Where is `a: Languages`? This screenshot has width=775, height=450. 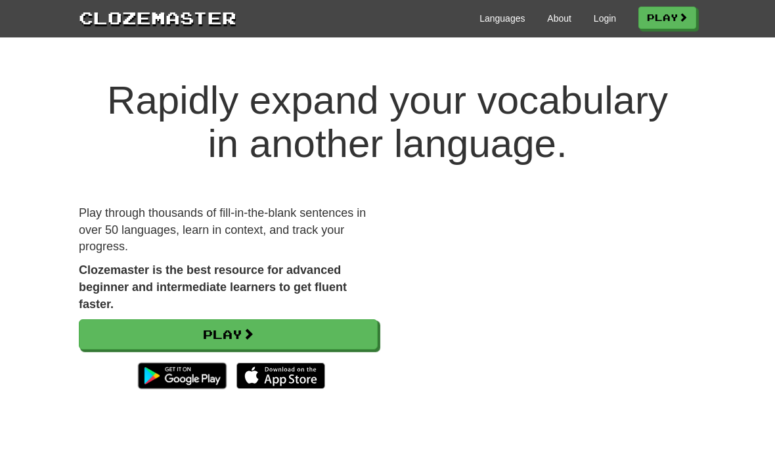 a: Languages is located at coordinates (502, 18).